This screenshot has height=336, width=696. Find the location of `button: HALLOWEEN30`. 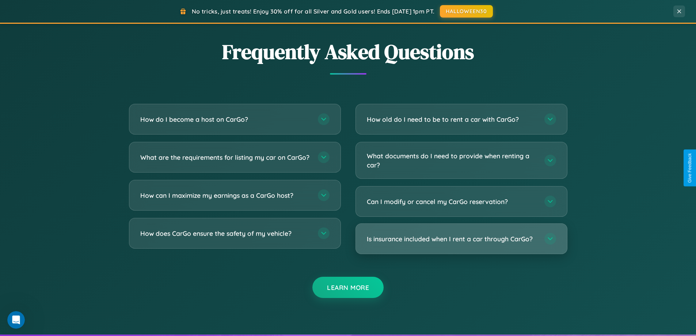

button: HALLOWEEN30 is located at coordinates (466, 11).